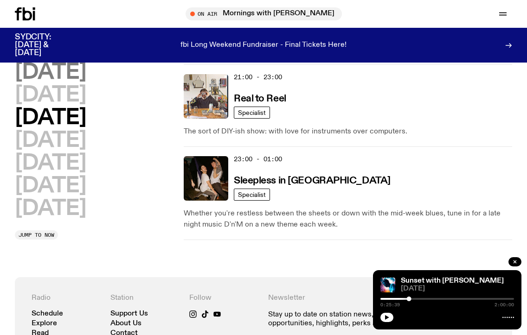 The height and width of the screenshot is (335, 527). I want to click on h4: Station, so click(145, 298).